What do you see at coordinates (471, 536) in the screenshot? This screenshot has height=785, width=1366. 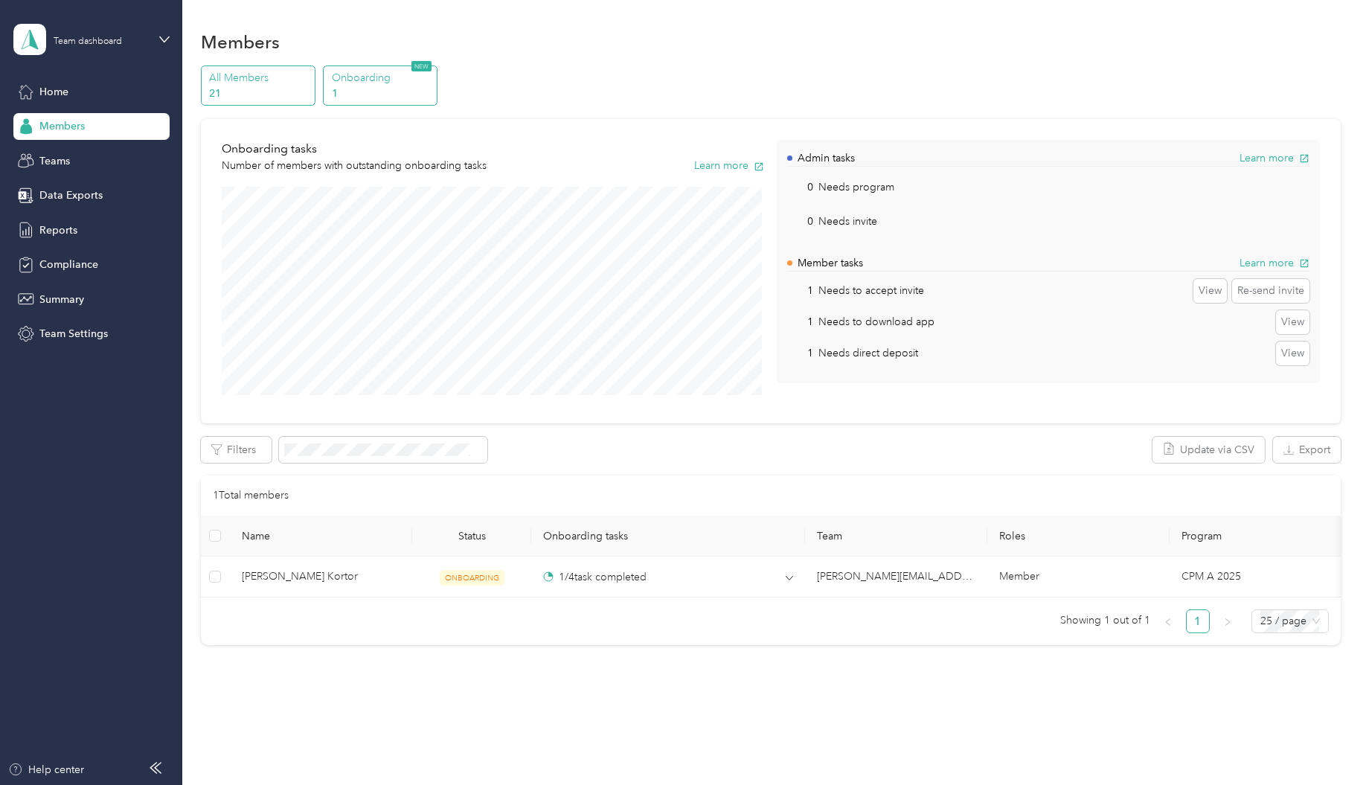 I see `th: Status` at bounding box center [471, 536].